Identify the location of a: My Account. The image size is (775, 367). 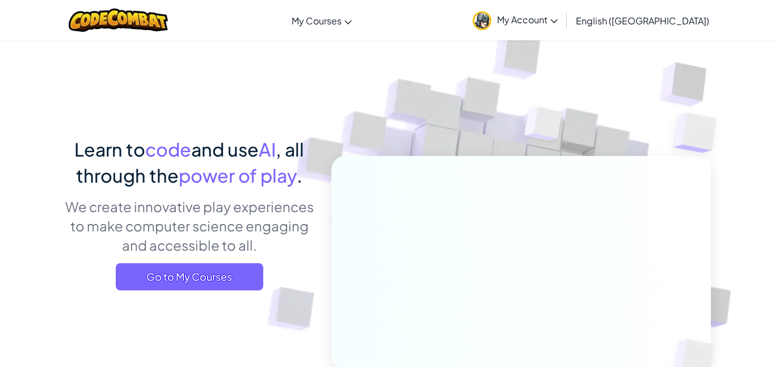
(515, 20).